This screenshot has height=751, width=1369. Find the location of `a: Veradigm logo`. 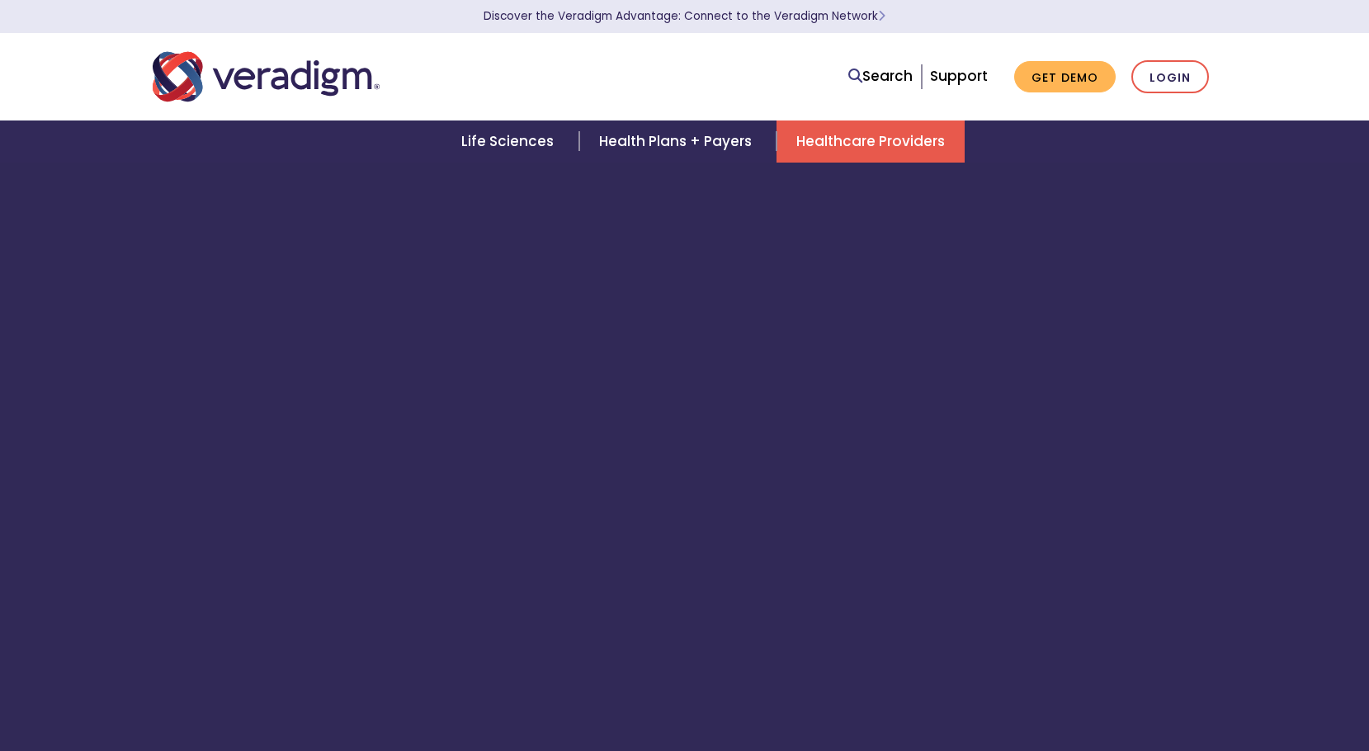

a: Veradigm logo is located at coordinates (266, 77).